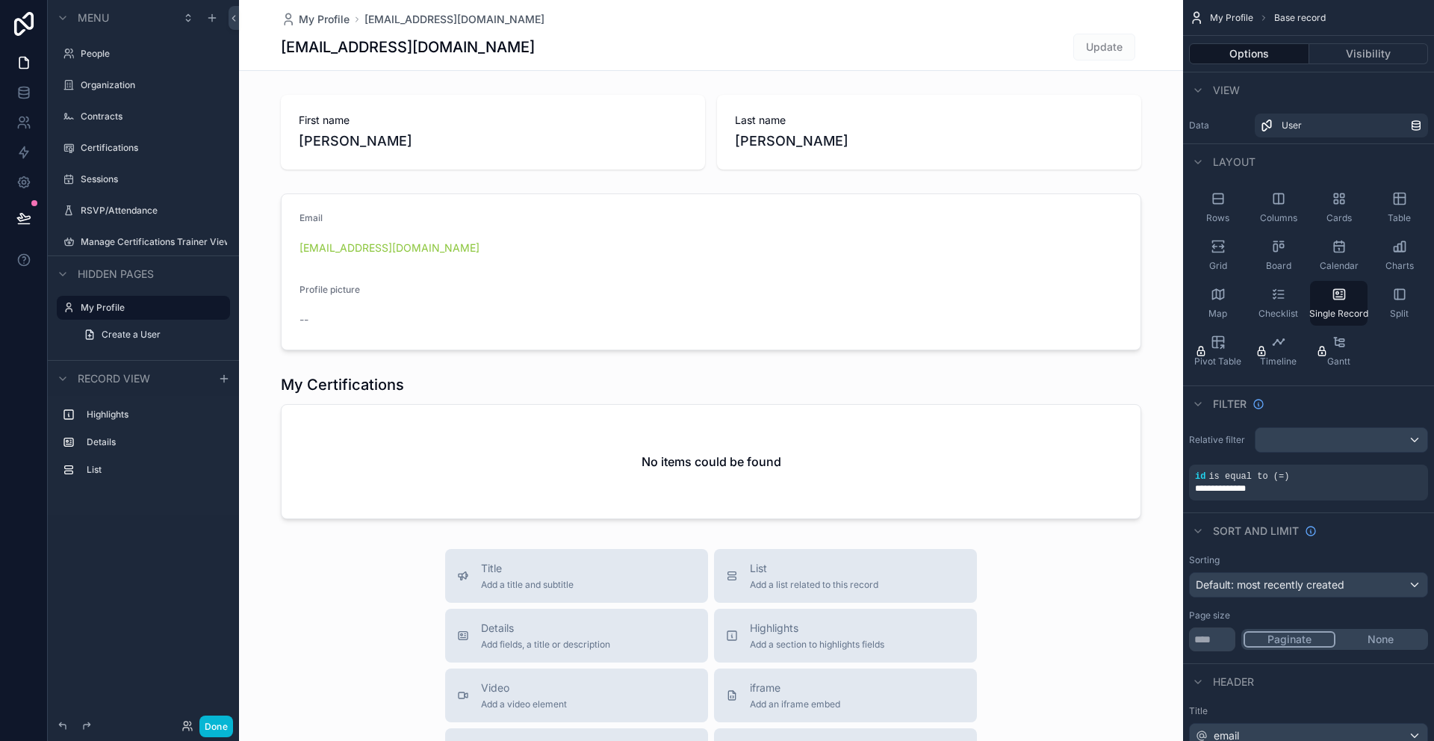 The height and width of the screenshot is (741, 1434). I want to click on label: Relative filter, so click(1219, 440).